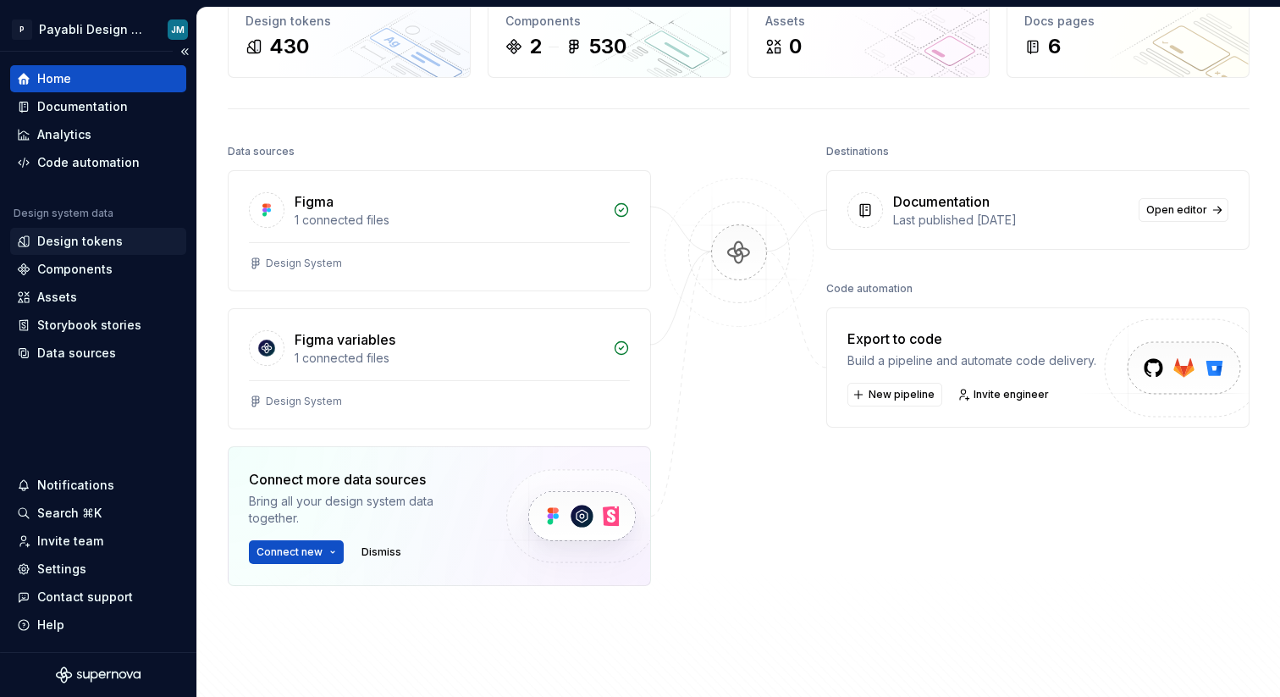 This screenshot has width=1280, height=697. I want to click on a: Storybook stories, so click(98, 325).